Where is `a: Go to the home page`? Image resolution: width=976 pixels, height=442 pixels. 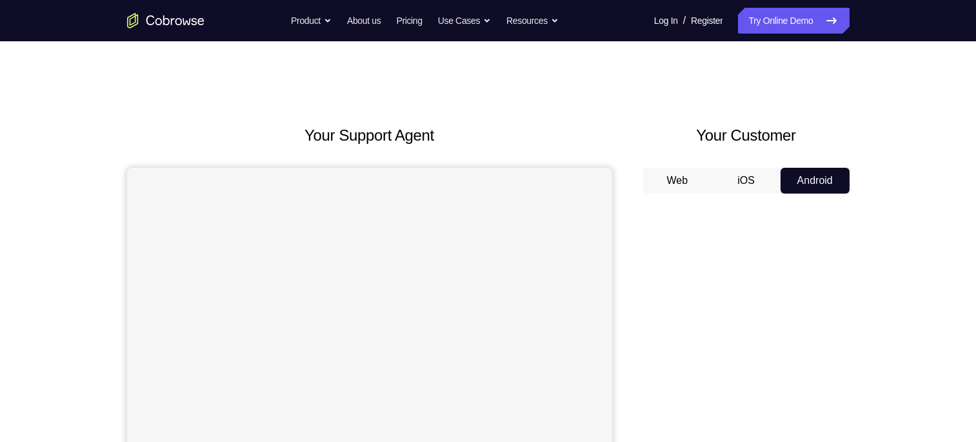
a: Go to the home page is located at coordinates (166, 21).